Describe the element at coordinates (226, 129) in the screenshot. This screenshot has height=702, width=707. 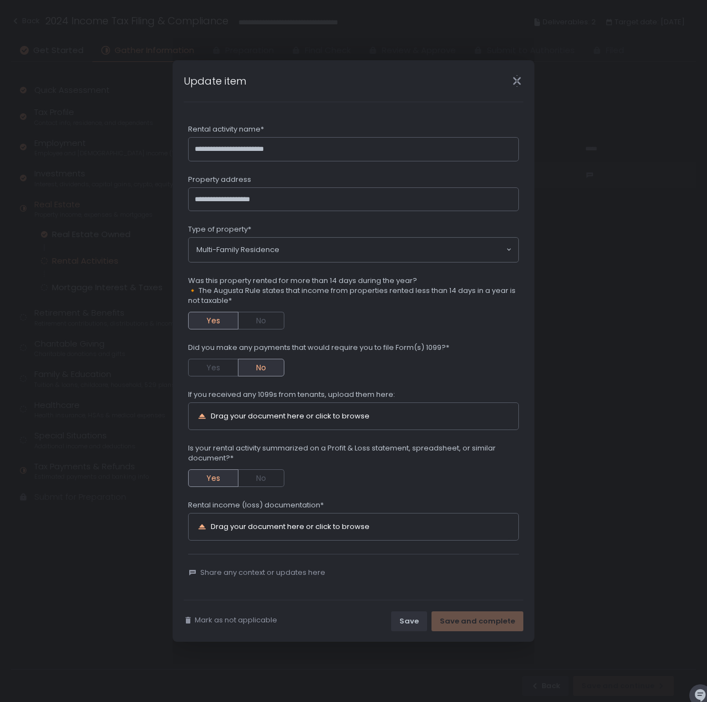
I see `span: Rental activity name*` at that location.